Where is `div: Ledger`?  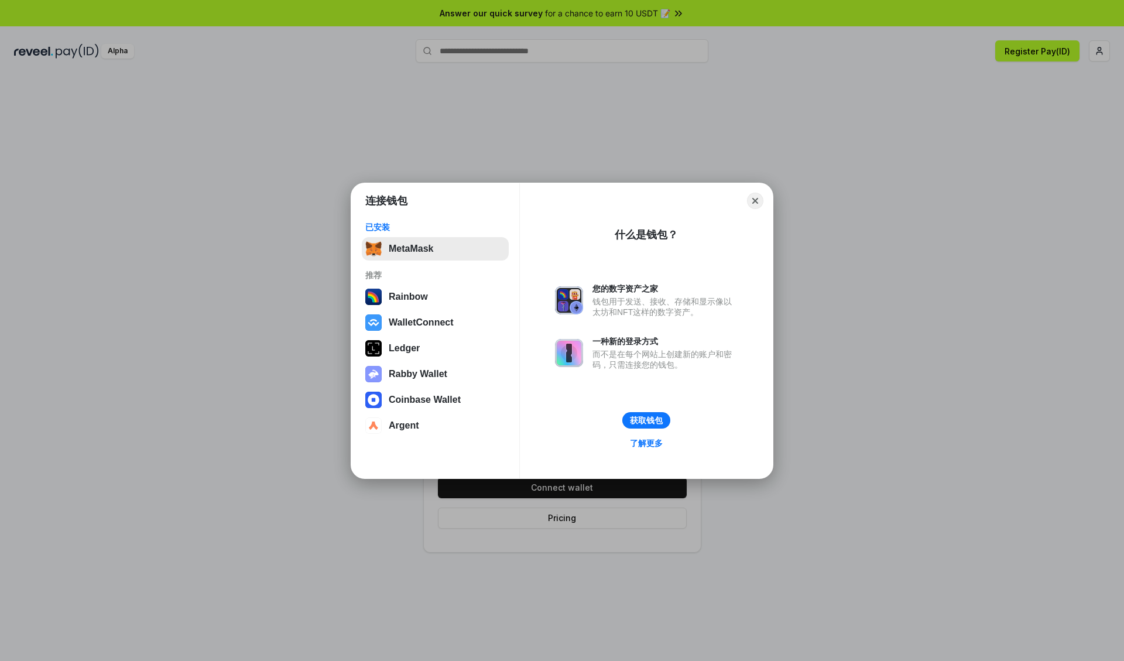
div: Ledger is located at coordinates (404, 348).